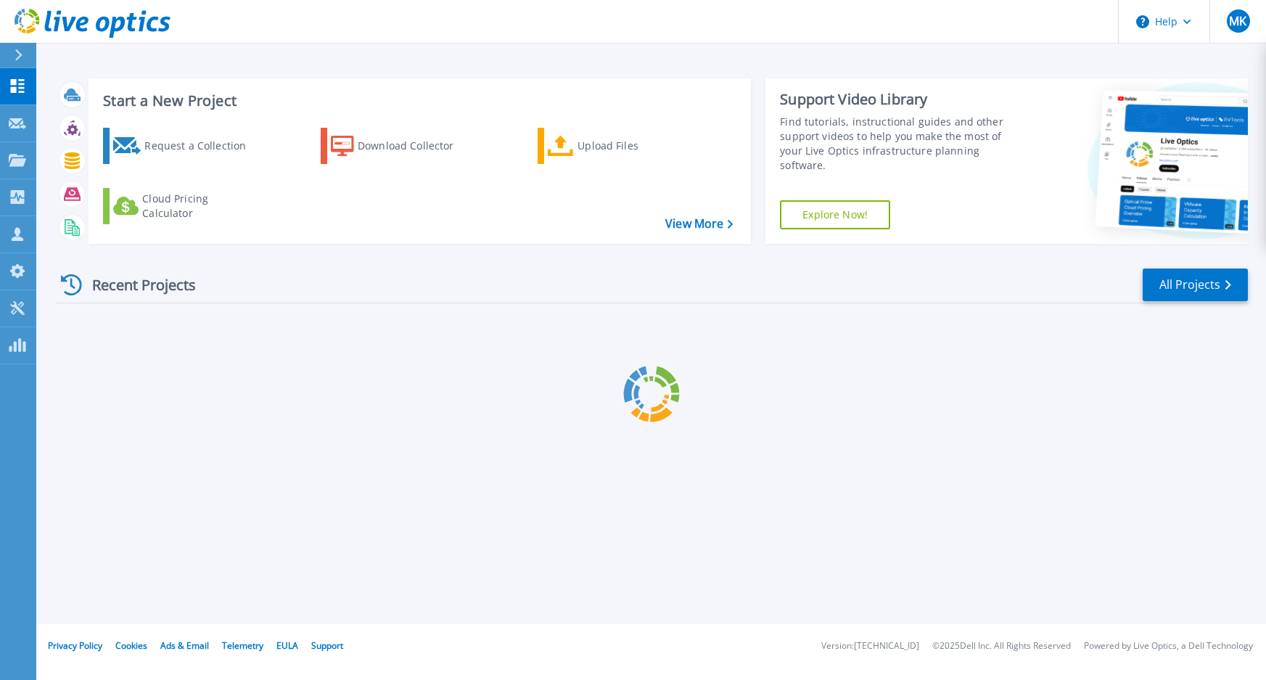 The height and width of the screenshot is (680, 1266). What do you see at coordinates (184, 645) in the screenshot?
I see `a: Ads & Email` at bounding box center [184, 645].